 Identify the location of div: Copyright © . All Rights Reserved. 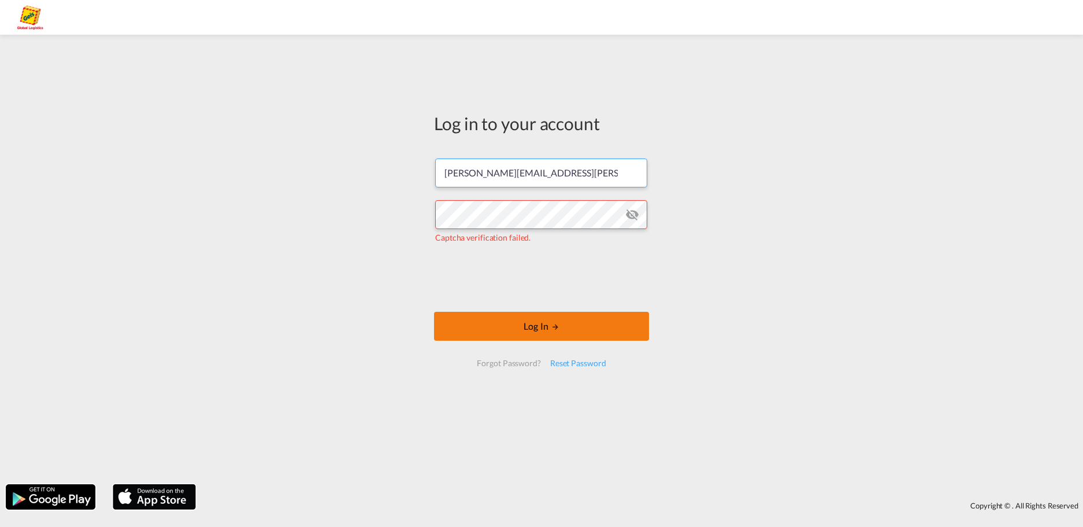
(642, 505).